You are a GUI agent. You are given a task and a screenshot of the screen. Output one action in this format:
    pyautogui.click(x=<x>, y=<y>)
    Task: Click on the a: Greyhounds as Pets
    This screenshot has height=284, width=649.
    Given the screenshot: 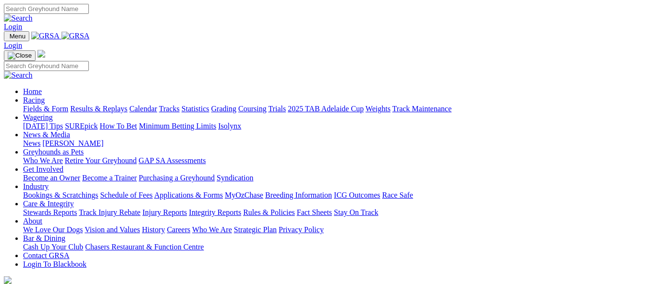 What is the action you would take?
    pyautogui.click(x=53, y=152)
    